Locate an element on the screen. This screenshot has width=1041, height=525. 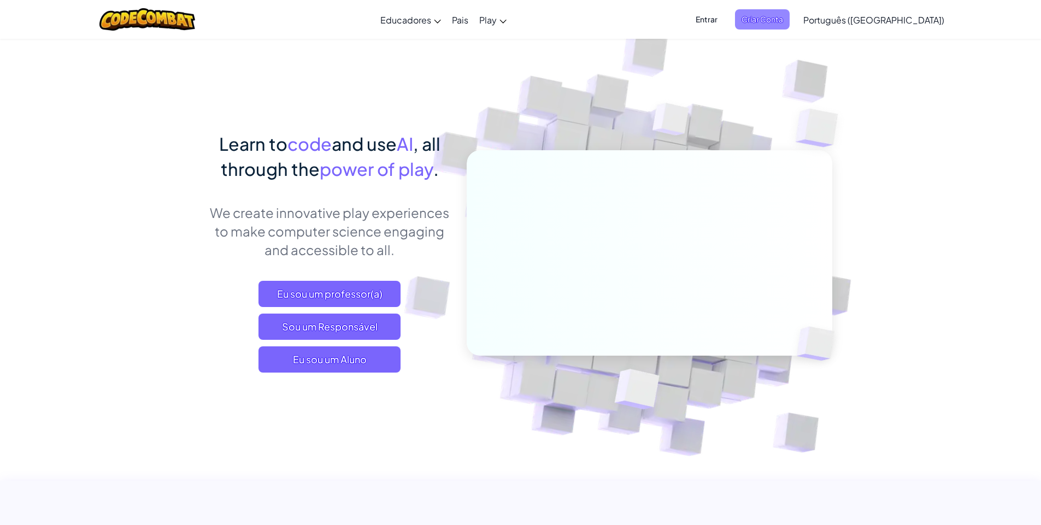
span: Sou um Responsável is located at coordinates (329, 327).